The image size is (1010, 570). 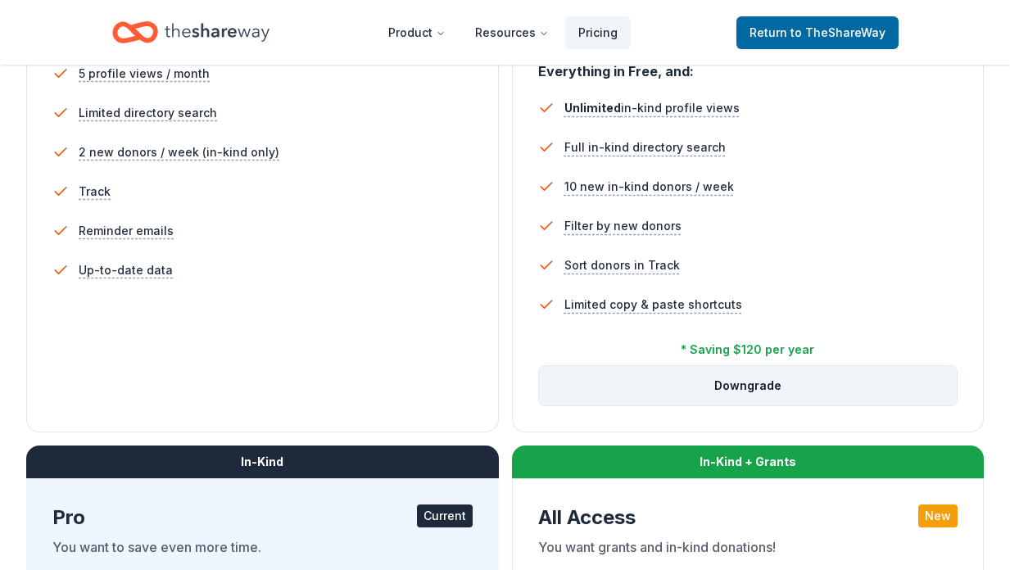 What do you see at coordinates (262, 518) in the screenshot?
I see `div: Pro` at bounding box center [262, 518].